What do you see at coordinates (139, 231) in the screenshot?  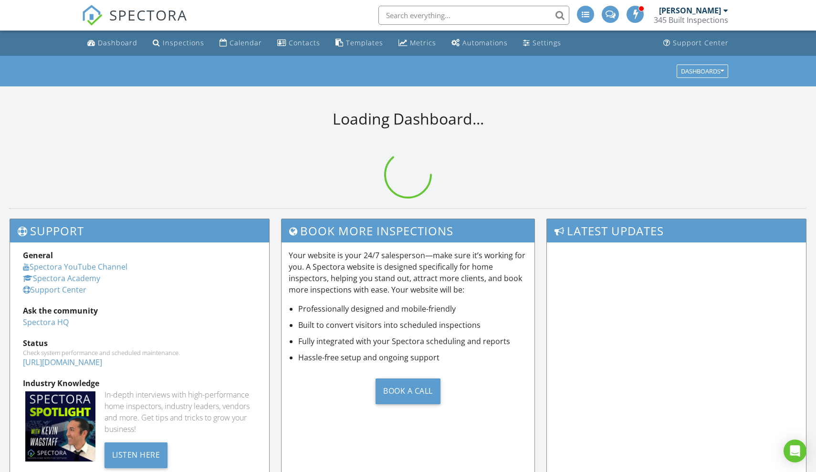 I see `h3: Support` at bounding box center [139, 231].